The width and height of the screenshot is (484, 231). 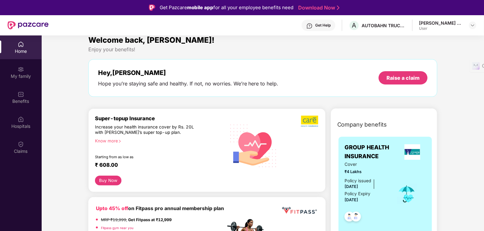 What do you see at coordinates (323, 25) in the screenshot?
I see `div: Get Help` at bounding box center [323, 25].